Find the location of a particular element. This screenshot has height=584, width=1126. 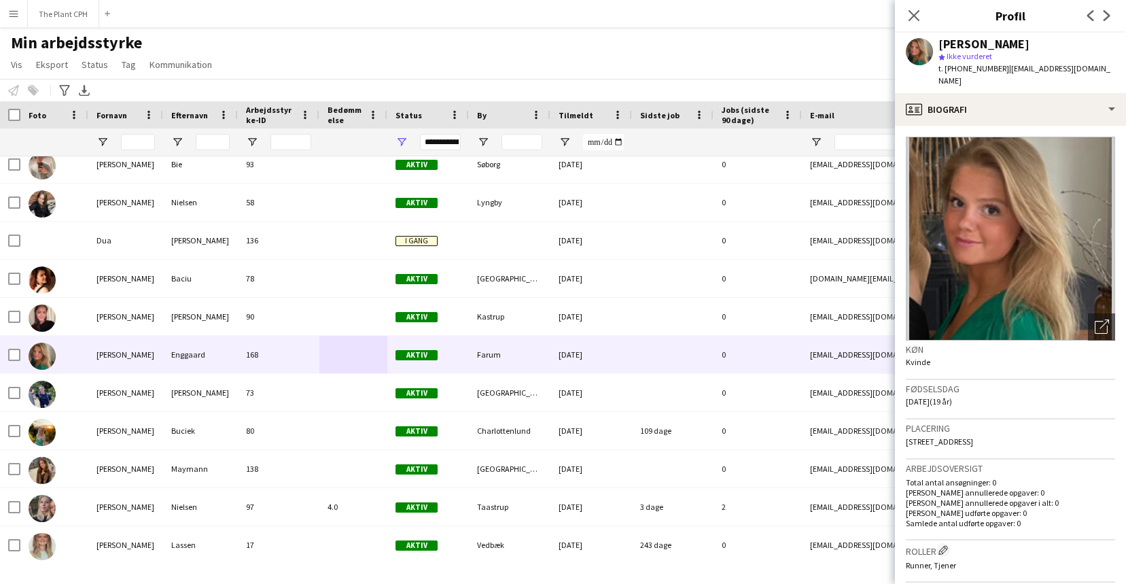

span: Tilmeldt is located at coordinates (576, 115).